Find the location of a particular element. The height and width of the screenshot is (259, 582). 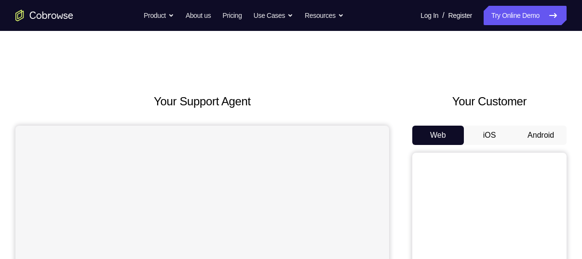

a: Go to the home page is located at coordinates (44, 15).